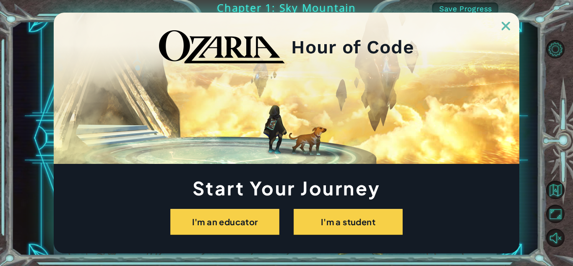 This screenshot has height=266, width=573. What do you see at coordinates (506, 26) in the screenshot?
I see `img: ExitButton_Dusk.png` at bounding box center [506, 26].